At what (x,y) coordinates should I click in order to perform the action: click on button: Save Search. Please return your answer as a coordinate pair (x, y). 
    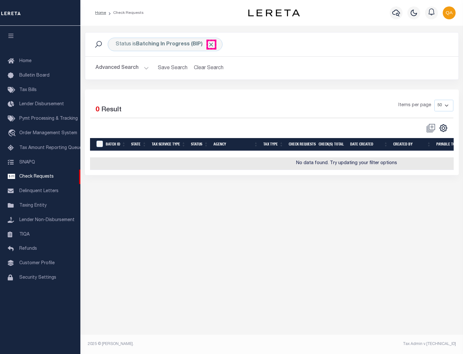
    Looking at the image, I should click on (173, 68).